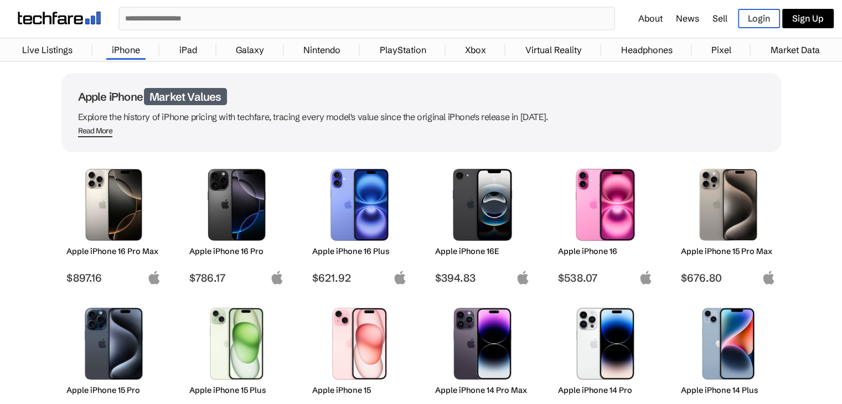 Image resolution: width=842 pixels, height=404 pixels. I want to click on a: Nintendo, so click(322, 50).